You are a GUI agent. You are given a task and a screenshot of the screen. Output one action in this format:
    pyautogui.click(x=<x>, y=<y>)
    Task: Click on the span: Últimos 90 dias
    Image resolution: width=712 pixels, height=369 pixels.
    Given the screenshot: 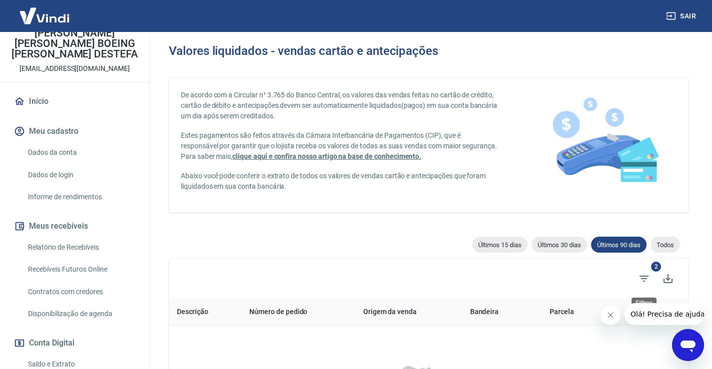 What is the action you would take?
    pyautogui.click(x=619, y=245)
    